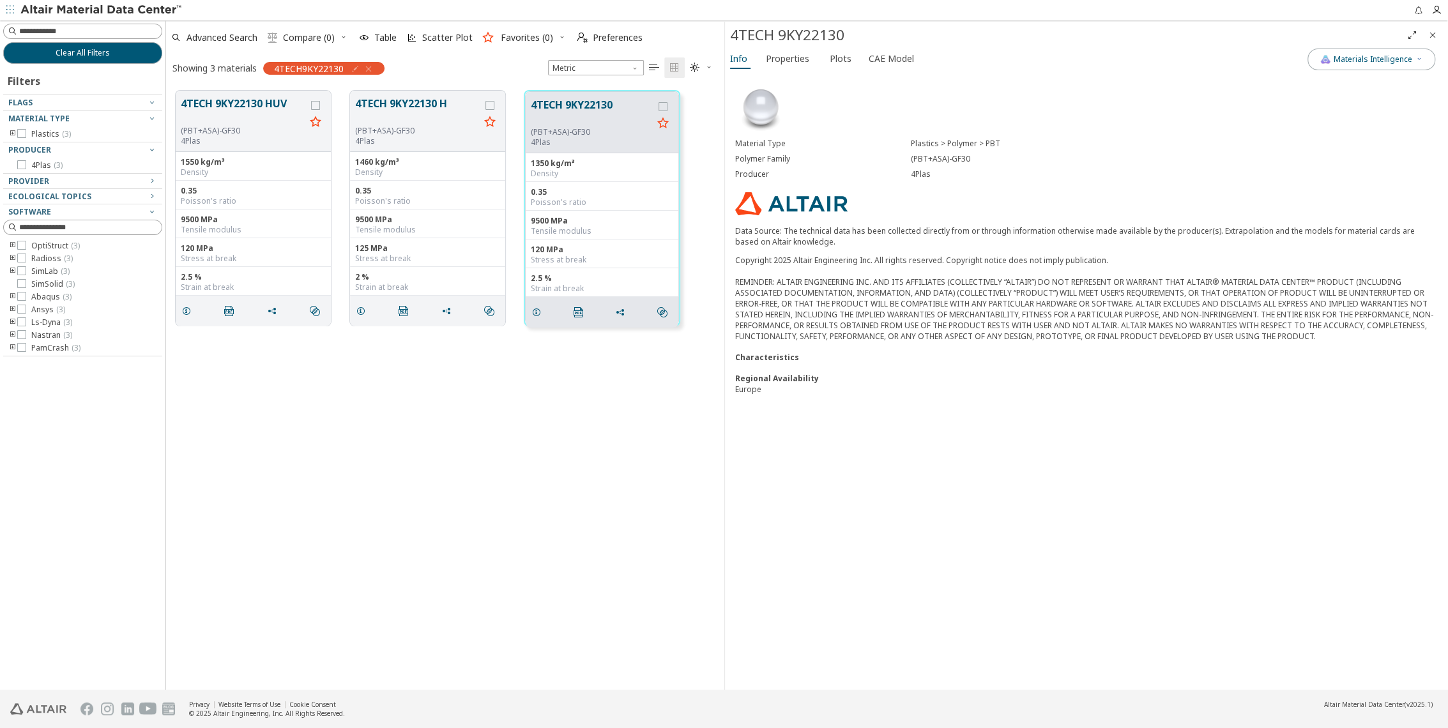 This screenshot has height=728, width=1448. What do you see at coordinates (82, 197) in the screenshot?
I see `button: Ecological Topics` at bounding box center [82, 197].